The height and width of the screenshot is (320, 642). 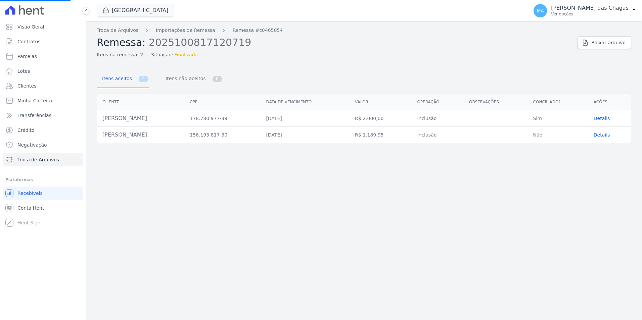 I want to click on span: Visão Geral, so click(x=31, y=27).